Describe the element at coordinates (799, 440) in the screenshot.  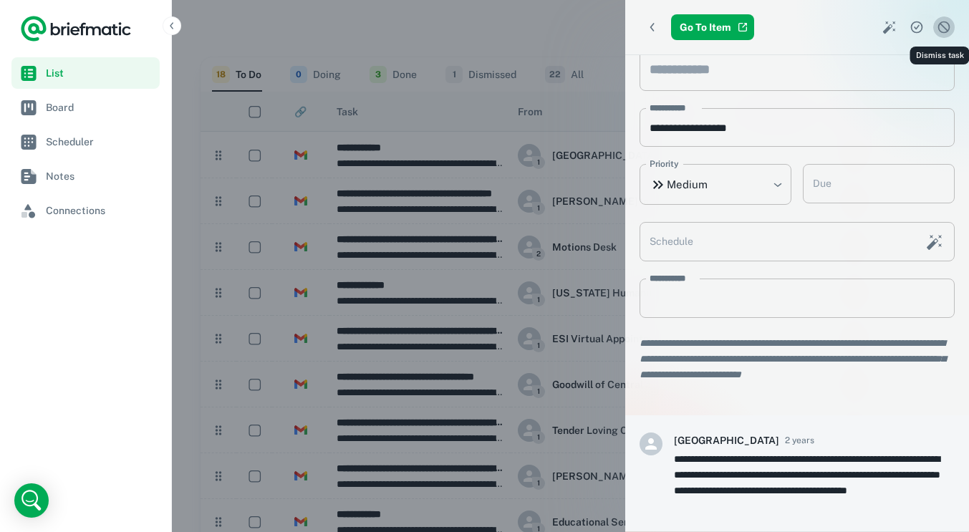
I see `span: 2 years` at that location.